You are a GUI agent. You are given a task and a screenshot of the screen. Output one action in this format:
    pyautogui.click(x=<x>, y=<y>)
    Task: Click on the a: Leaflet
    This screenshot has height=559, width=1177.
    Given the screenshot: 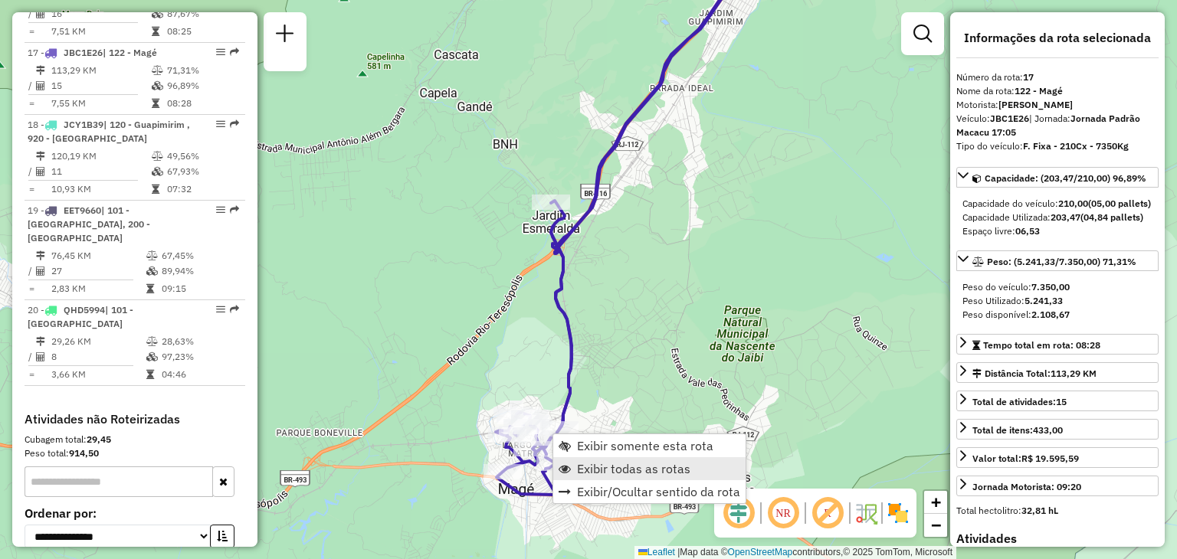 What is the action you would take?
    pyautogui.click(x=656, y=552)
    